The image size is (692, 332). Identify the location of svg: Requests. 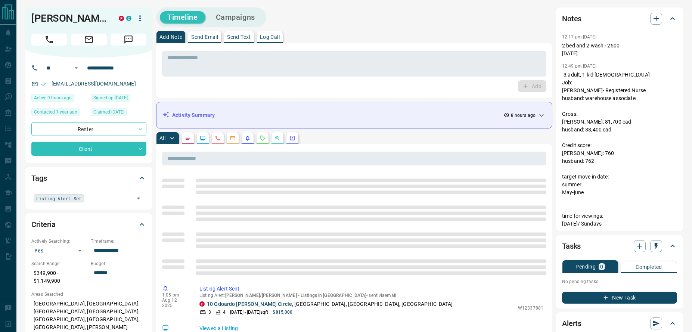
(262, 138).